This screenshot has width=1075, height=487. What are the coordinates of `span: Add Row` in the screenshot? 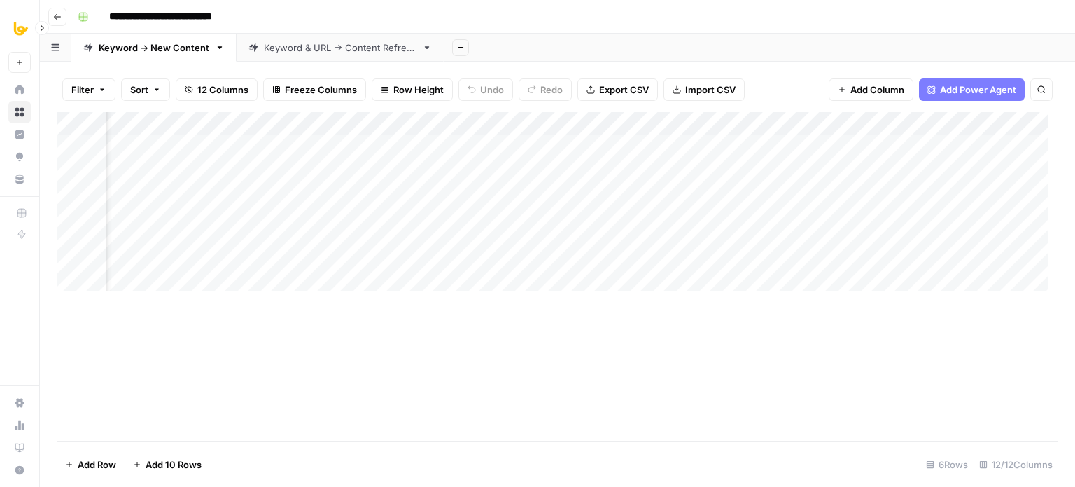 It's located at (97, 464).